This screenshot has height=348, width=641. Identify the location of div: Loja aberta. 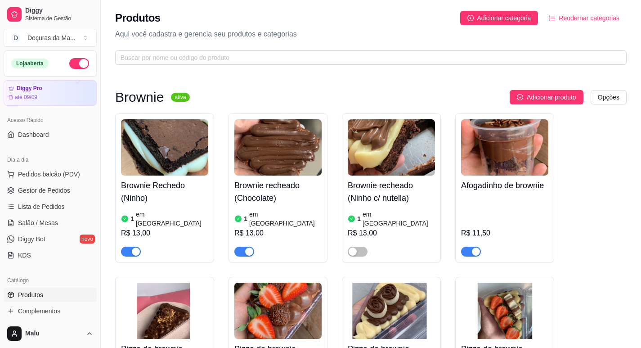
(30, 63).